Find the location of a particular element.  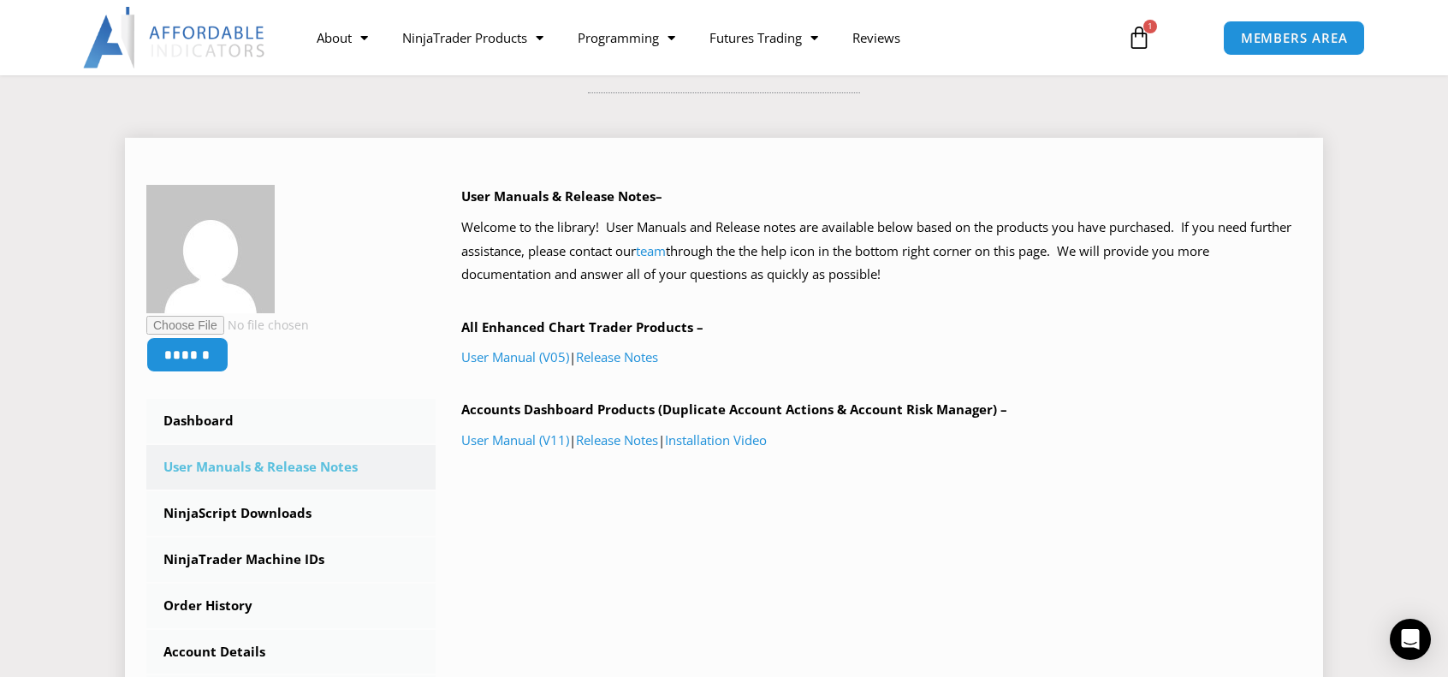

img: LogoAI | Affordable Indicators – NinjaTrader is located at coordinates (175, 38).